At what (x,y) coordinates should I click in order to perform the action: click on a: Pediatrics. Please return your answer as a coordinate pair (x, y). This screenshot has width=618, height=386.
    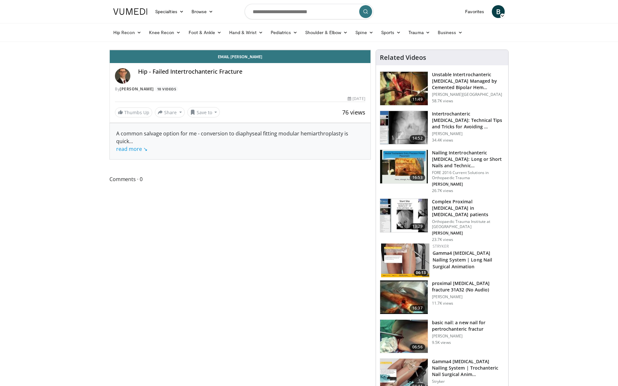
    Looking at the image, I should click on (284, 32).